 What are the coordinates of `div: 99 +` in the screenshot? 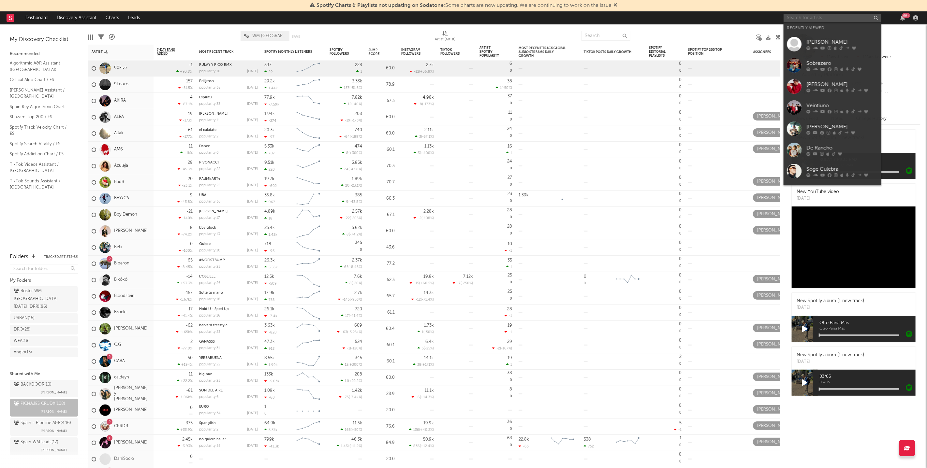 It's located at (906, 15).